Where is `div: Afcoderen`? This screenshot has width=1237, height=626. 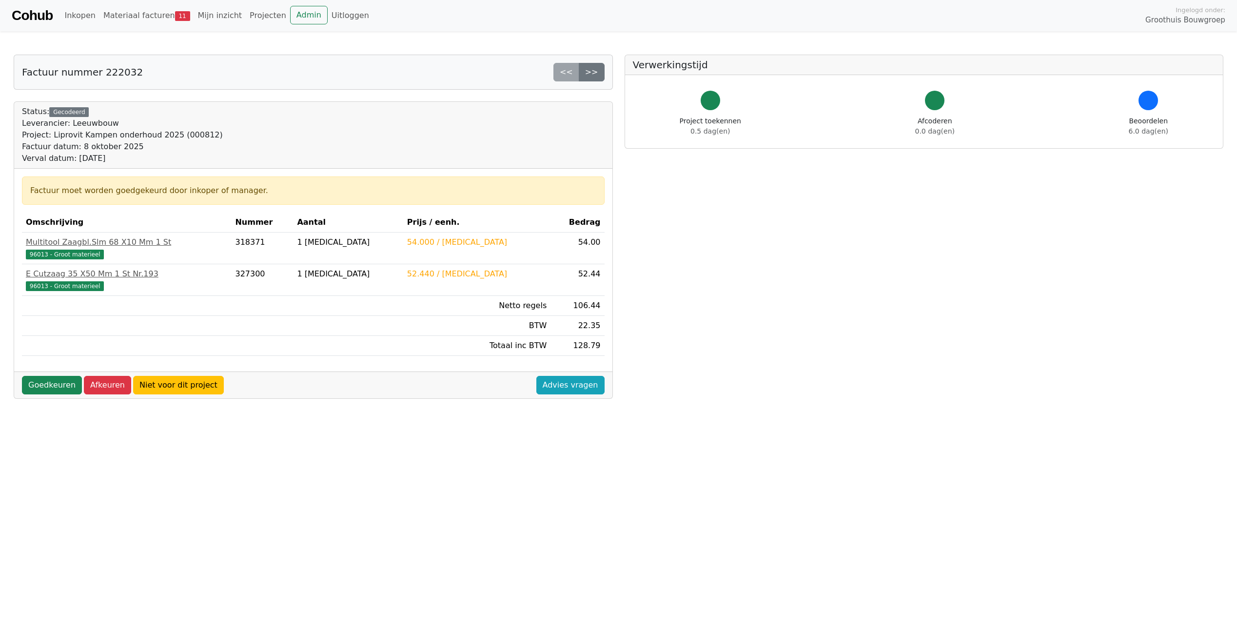
div: Afcoderen is located at coordinates (935, 126).